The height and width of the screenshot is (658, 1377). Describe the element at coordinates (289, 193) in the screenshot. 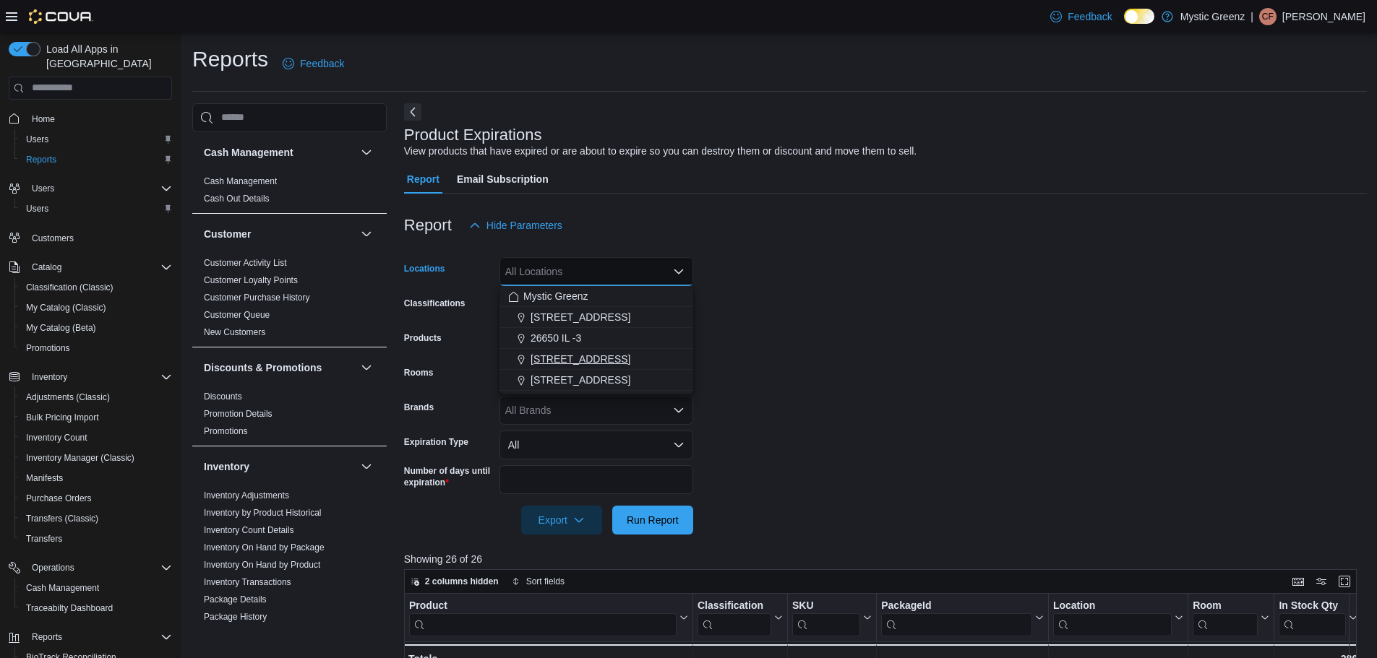

I see `div: Cash Management` at that location.